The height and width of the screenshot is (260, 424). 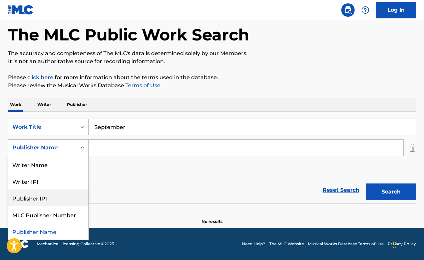 What do you see at coordinates (44, 104) in the screenshot?
I see `p: Writer` at bounding box center [44, 104].